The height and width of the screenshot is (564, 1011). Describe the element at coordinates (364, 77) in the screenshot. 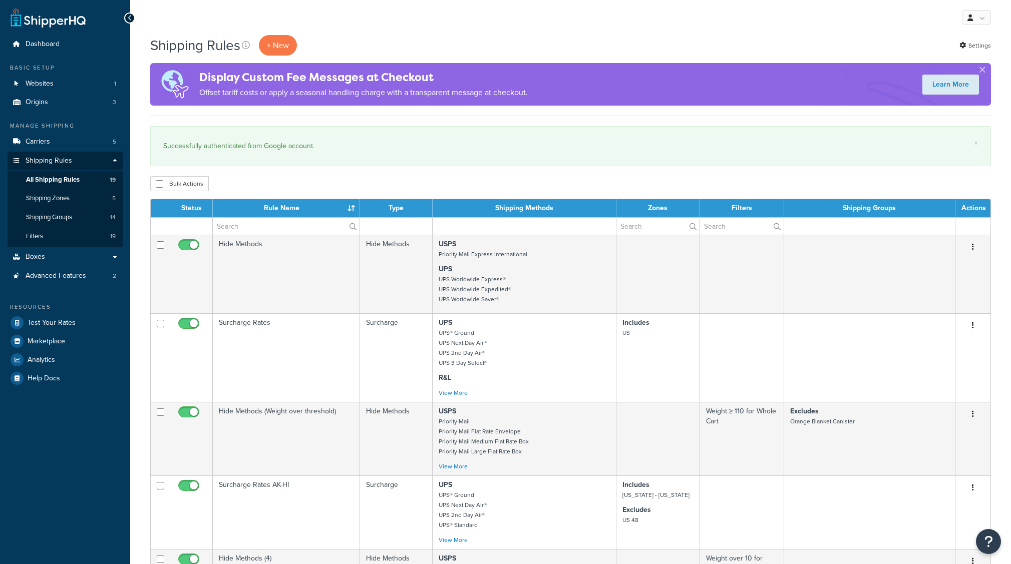

I see `h4: Display Custom Fee Messages at Checkout` at that location.